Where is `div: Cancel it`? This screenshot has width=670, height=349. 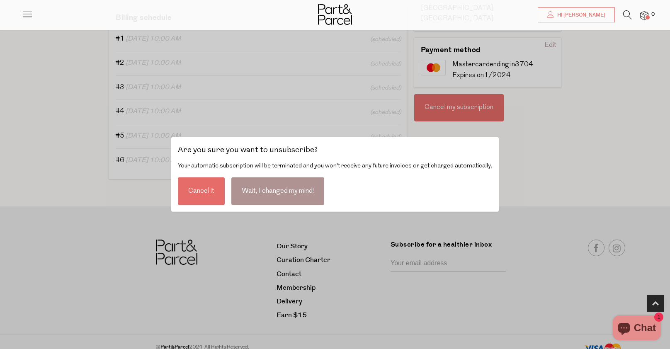 div: Cancel it is located at coordinates (201, 191).